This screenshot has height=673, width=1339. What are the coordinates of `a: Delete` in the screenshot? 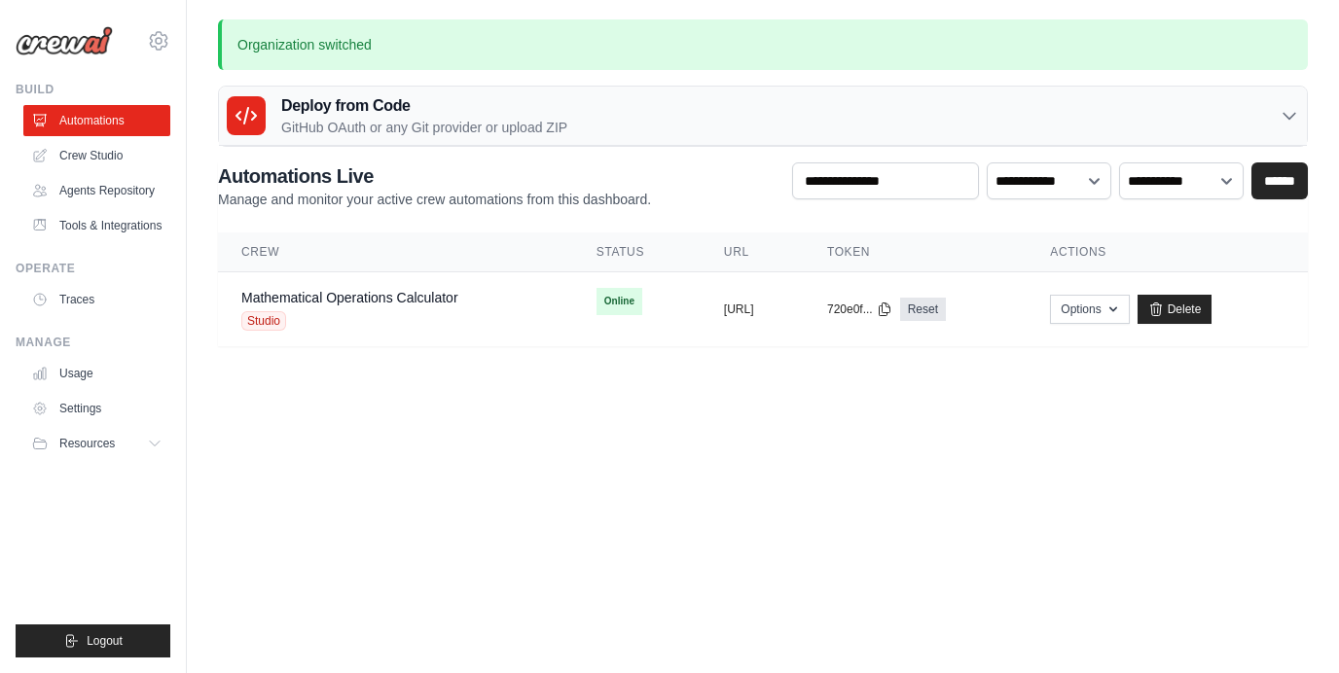 It's located at (1174, 309).